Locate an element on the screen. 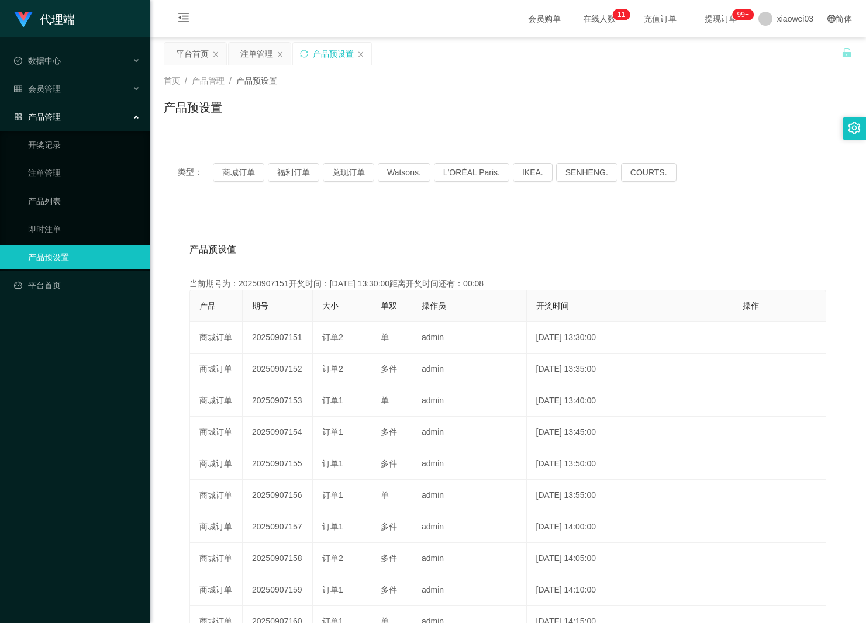  i: 图标: appstore-o is located at coordinates (18, 117).